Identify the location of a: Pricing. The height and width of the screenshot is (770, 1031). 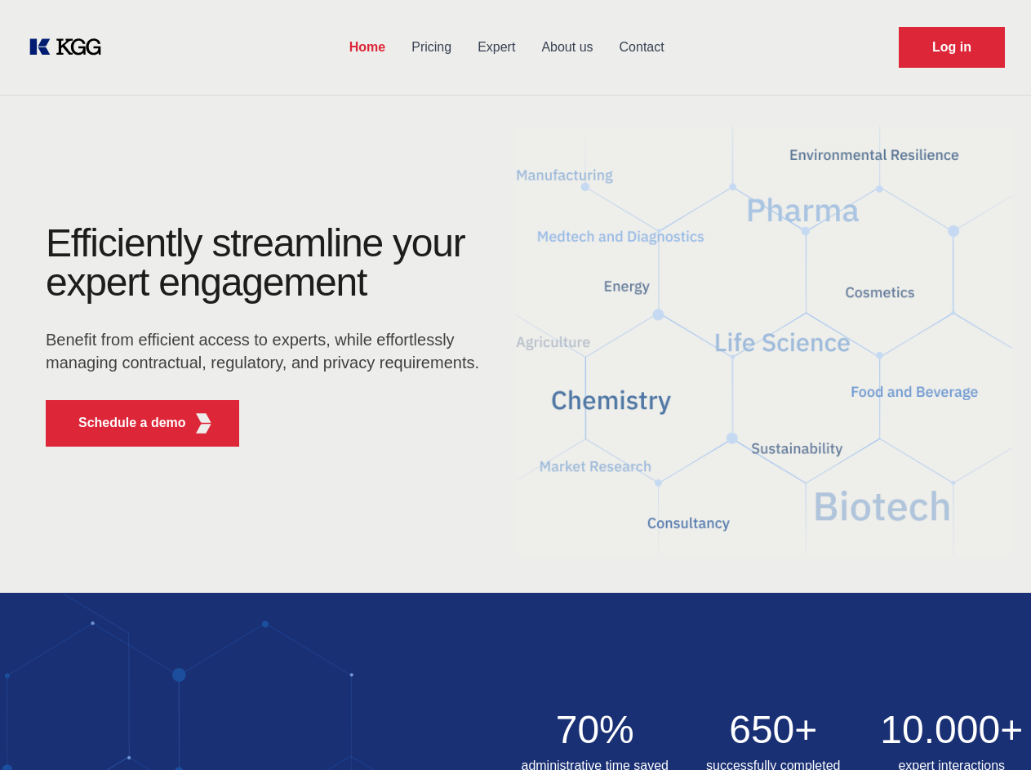
(431, 47).